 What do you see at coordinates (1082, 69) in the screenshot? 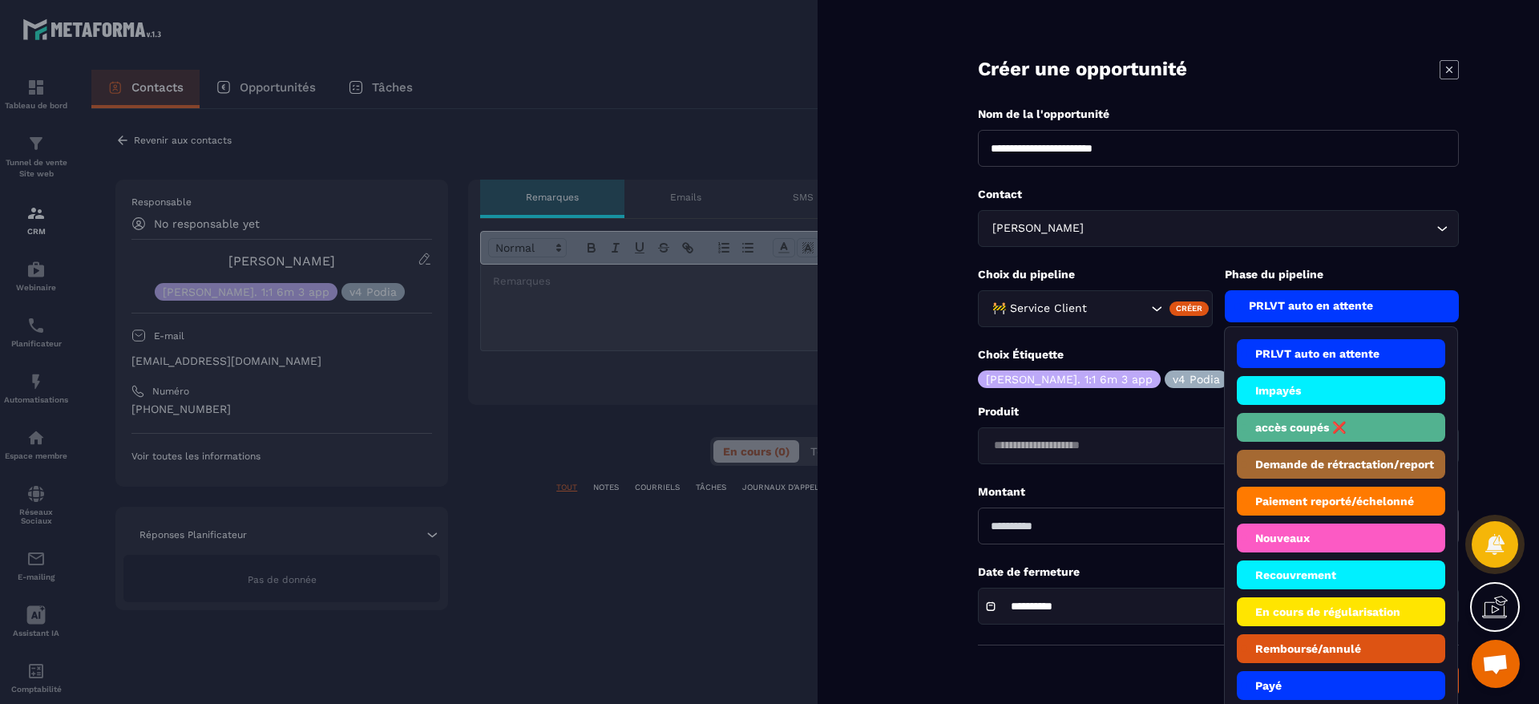
I see `p: Créer une opportunité` at bounding box center [1082, 69].